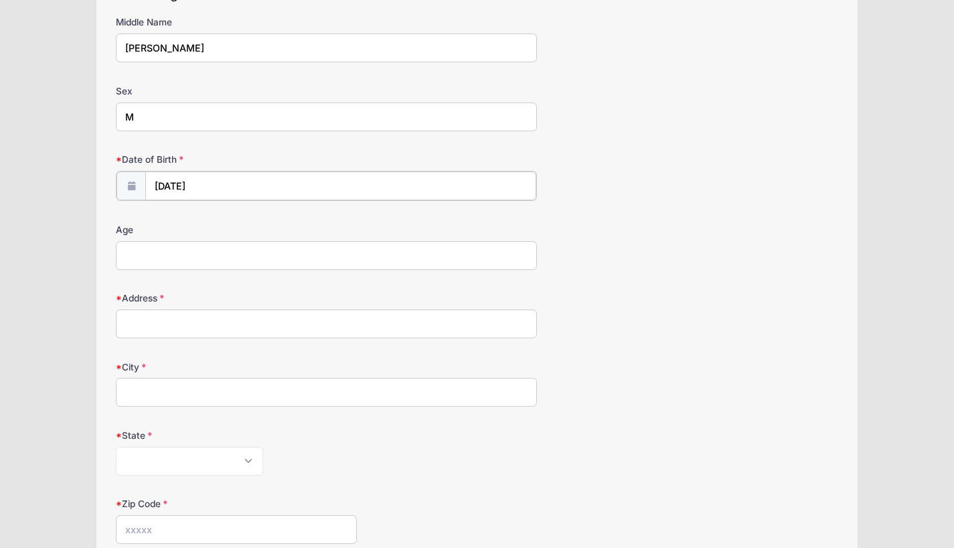 The width and height of the screenshot is (954, 548). What do you see at coordinates (341, 186) in the screenshot?
I see `input: mm/dd/yyyy` at bounding box center [341, 186].